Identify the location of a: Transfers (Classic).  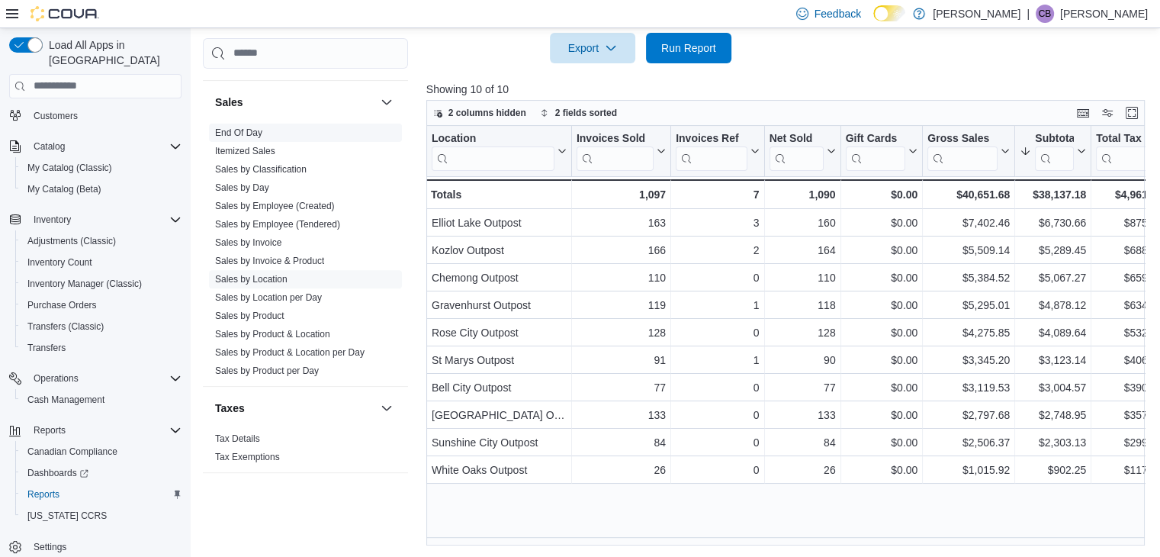
(66, 326).